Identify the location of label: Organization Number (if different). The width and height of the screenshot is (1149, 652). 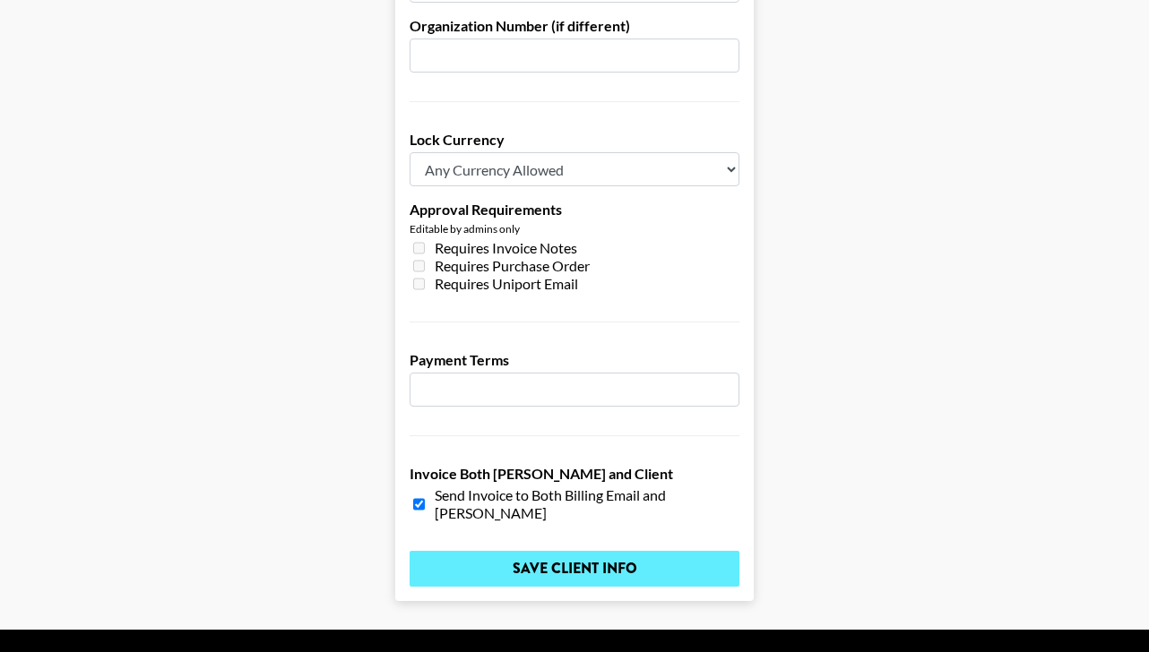
(574, 26).